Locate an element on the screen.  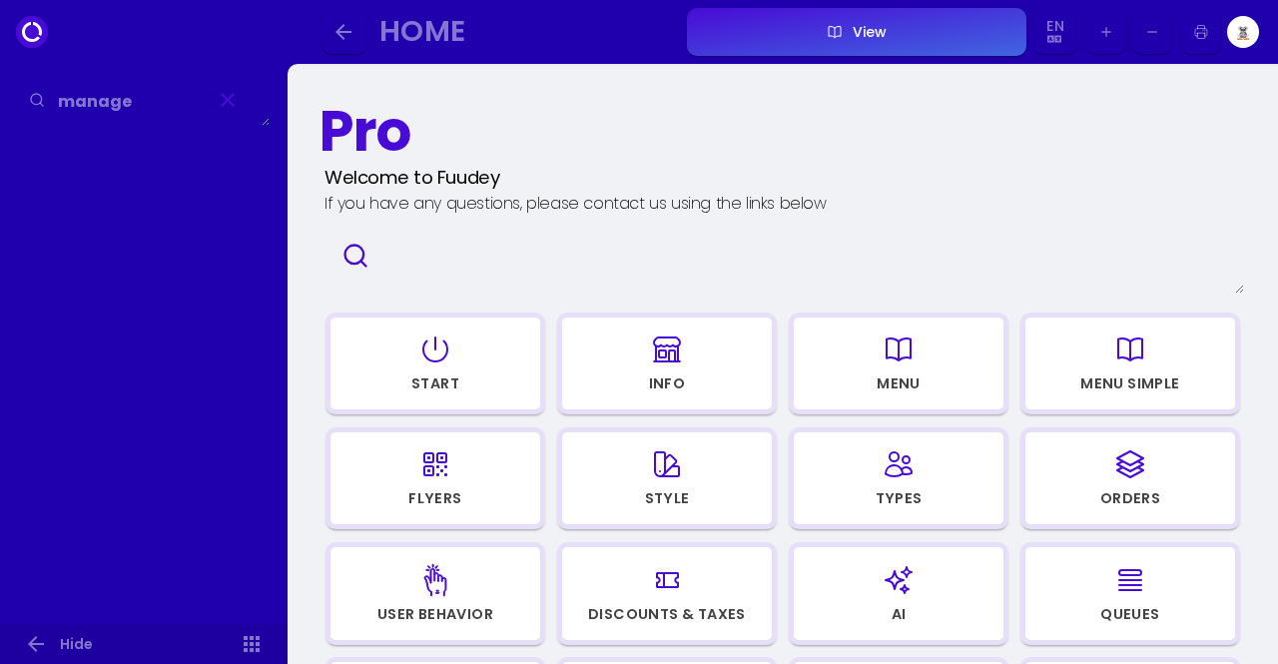
button: Flyers is located at coordinates (434, 478).